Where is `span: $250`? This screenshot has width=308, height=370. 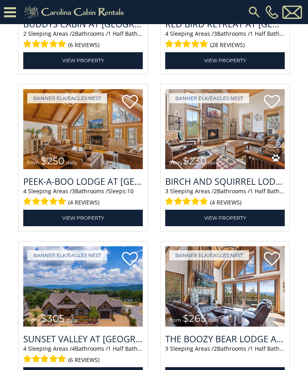
span: $250 is located at coordinates (53, 161).